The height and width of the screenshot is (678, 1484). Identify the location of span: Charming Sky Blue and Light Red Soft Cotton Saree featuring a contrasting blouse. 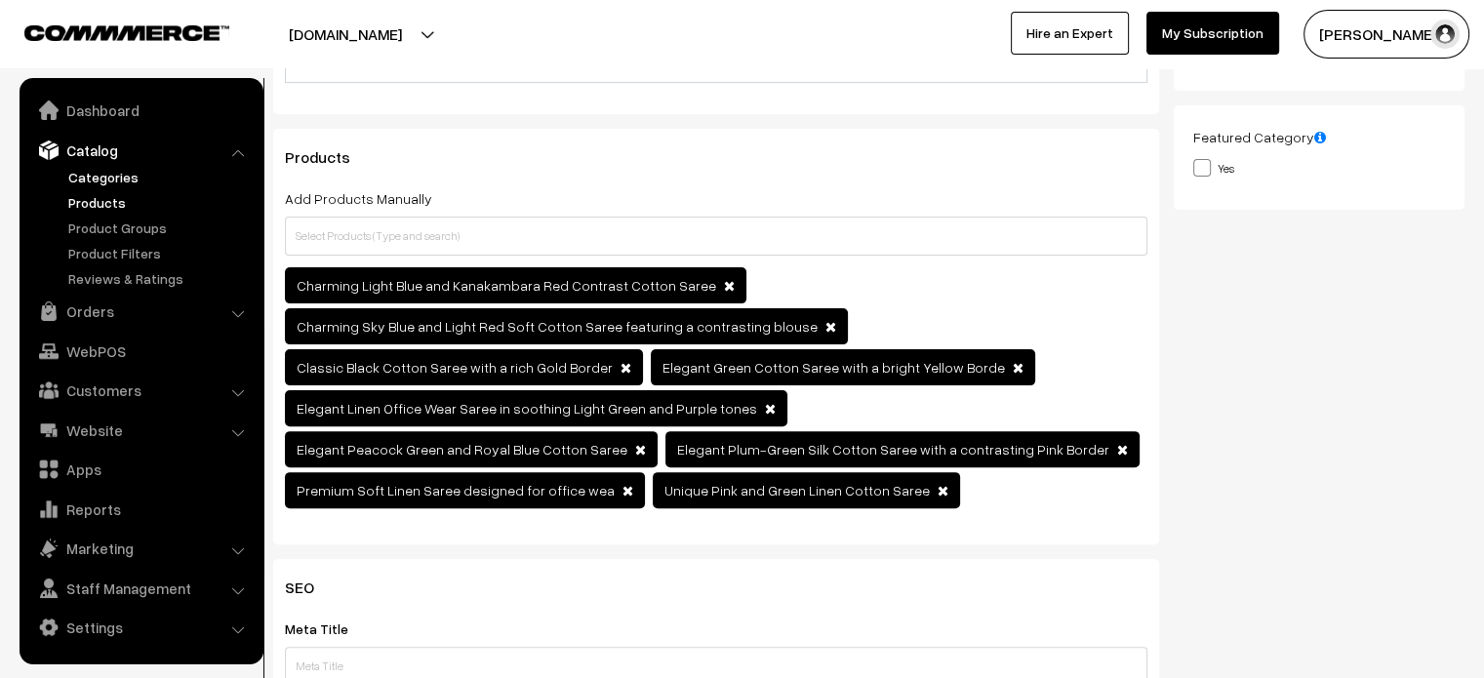
(557, 326).